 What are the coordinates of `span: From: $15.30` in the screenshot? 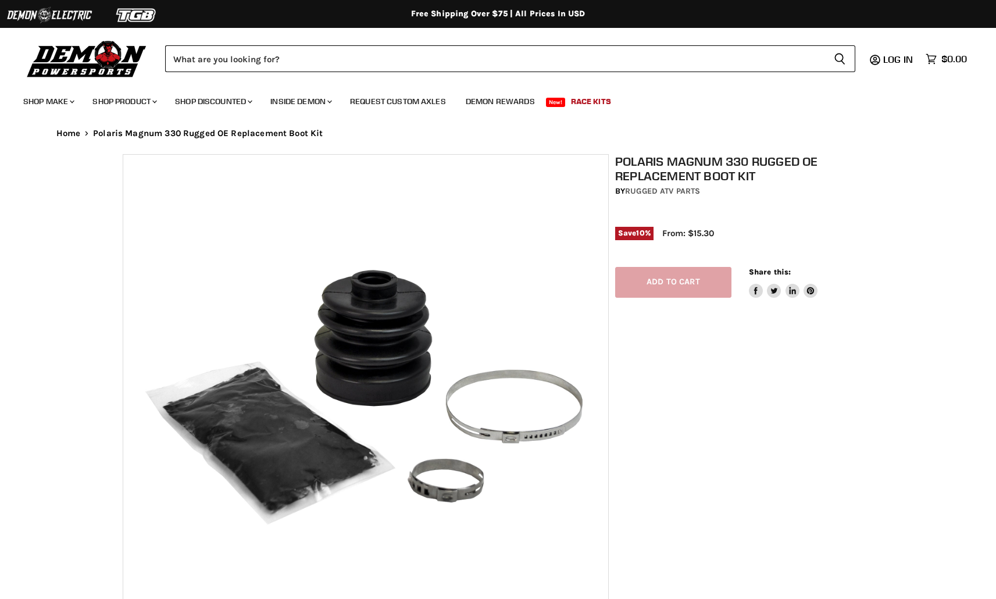 It's located at (688, 233).